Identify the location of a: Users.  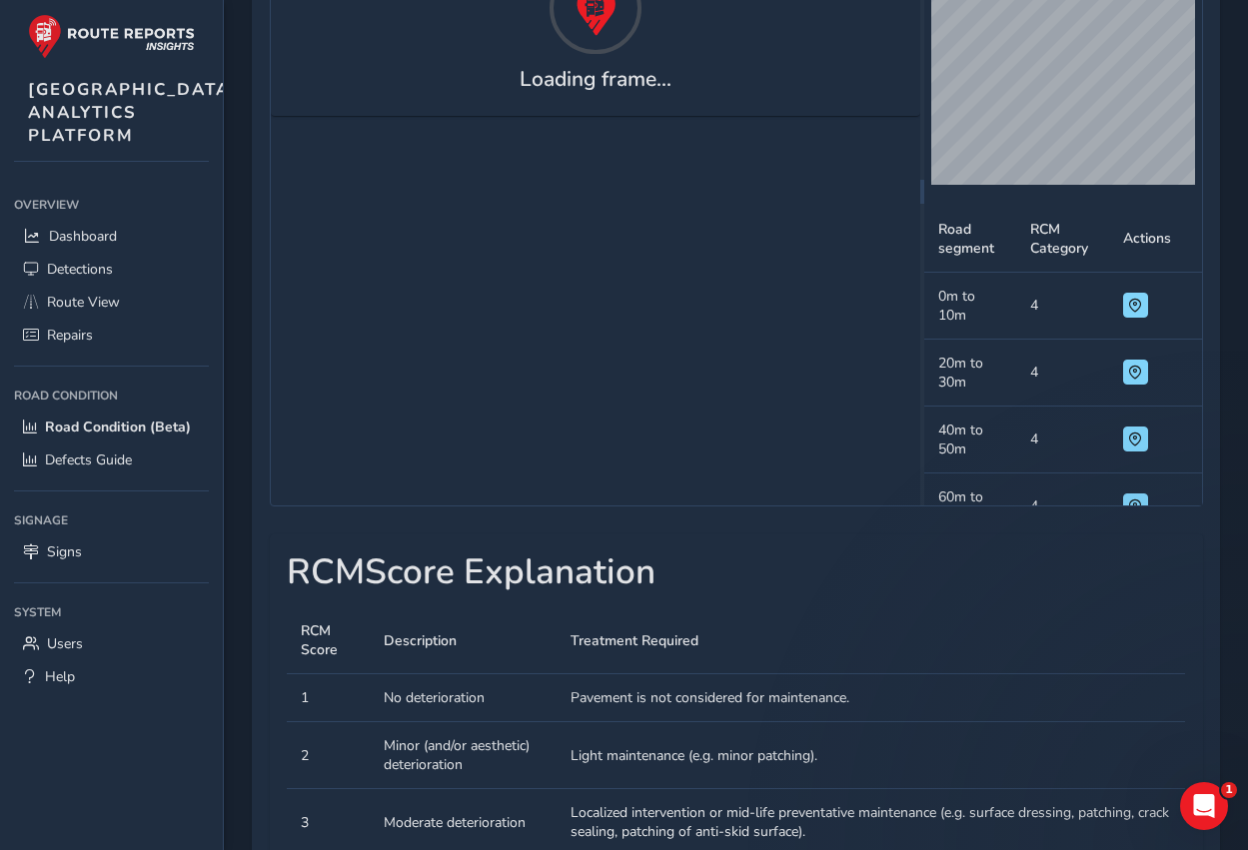
(111, 643).